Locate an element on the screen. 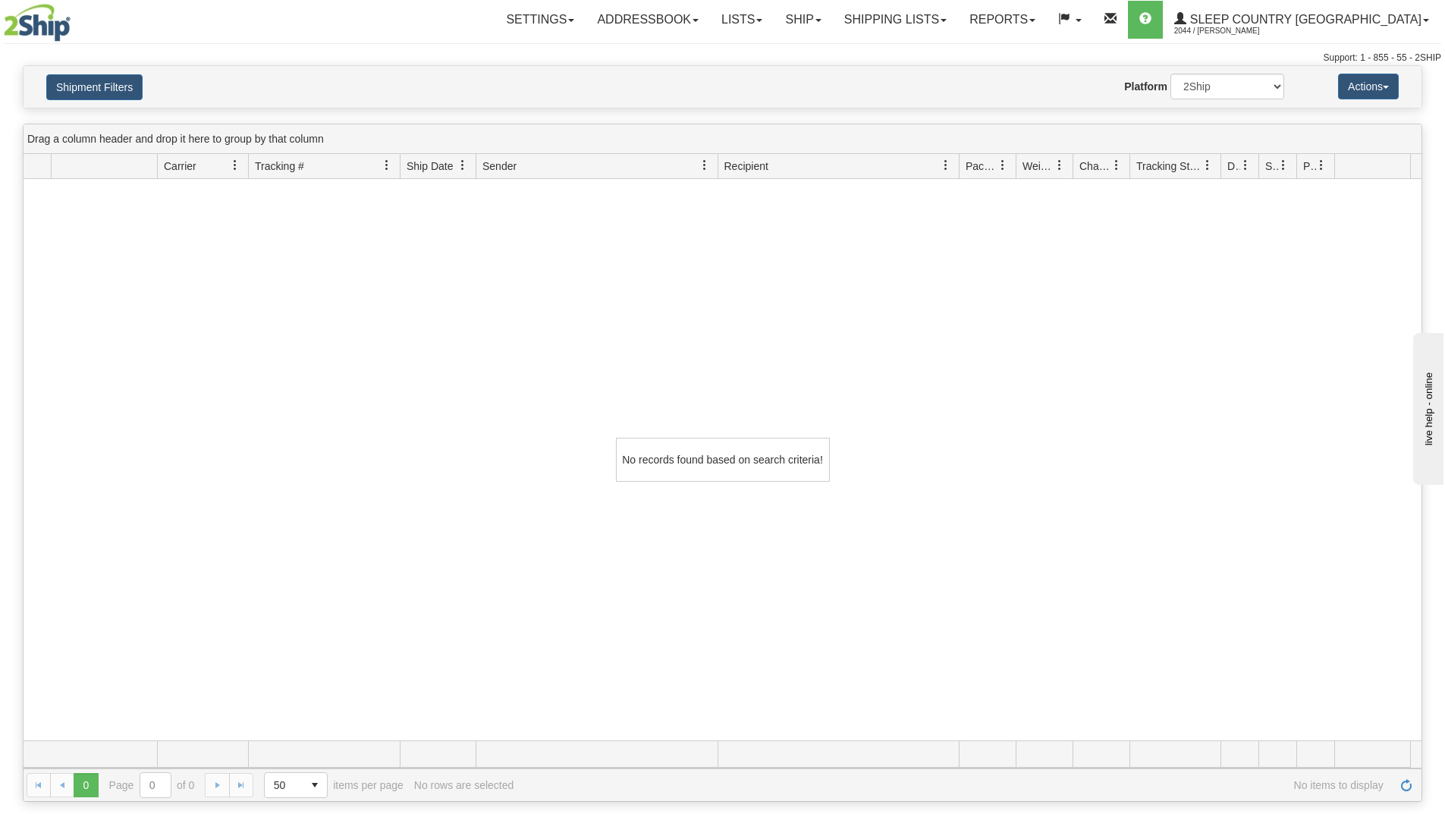 This screenshot has height=814, width=1445. div: live help - online is located at coordinates (76, 18).